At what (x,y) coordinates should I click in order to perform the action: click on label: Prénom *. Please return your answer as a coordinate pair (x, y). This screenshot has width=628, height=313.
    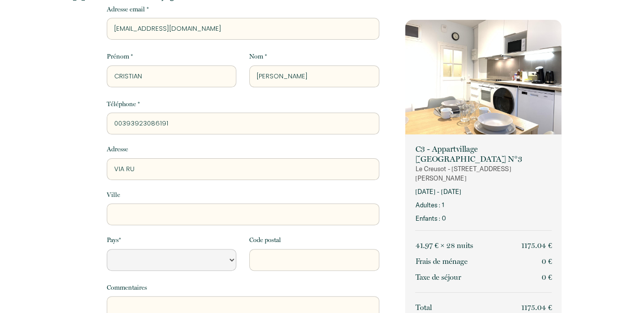
    Looking at the image, I should click on (120, 57).